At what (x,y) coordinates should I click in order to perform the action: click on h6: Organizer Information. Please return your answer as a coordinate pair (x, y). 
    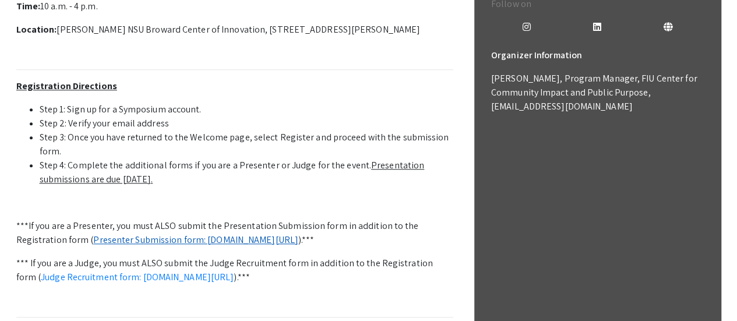
    Looking at the image, I should click on (598, 55).